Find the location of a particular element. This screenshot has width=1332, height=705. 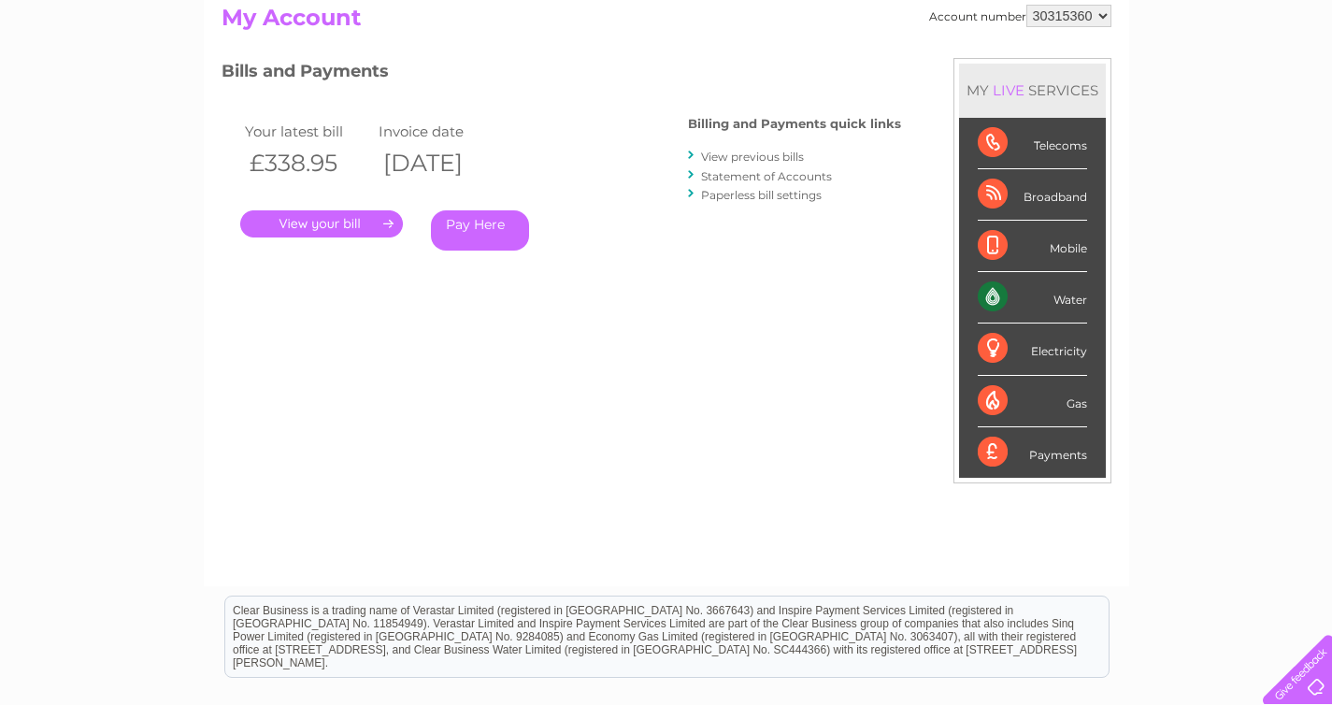

a: Telecoms is located at coordinates (1130, 86).